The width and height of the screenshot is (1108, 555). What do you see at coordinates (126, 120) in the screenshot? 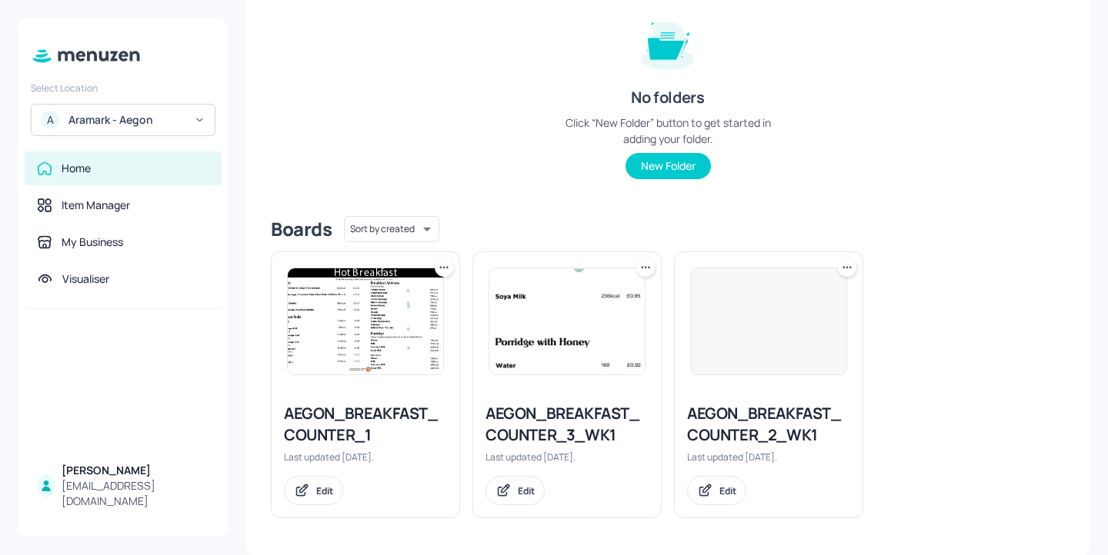
I see `div: Aramark - Aegon` at bounding box center [126, 120].